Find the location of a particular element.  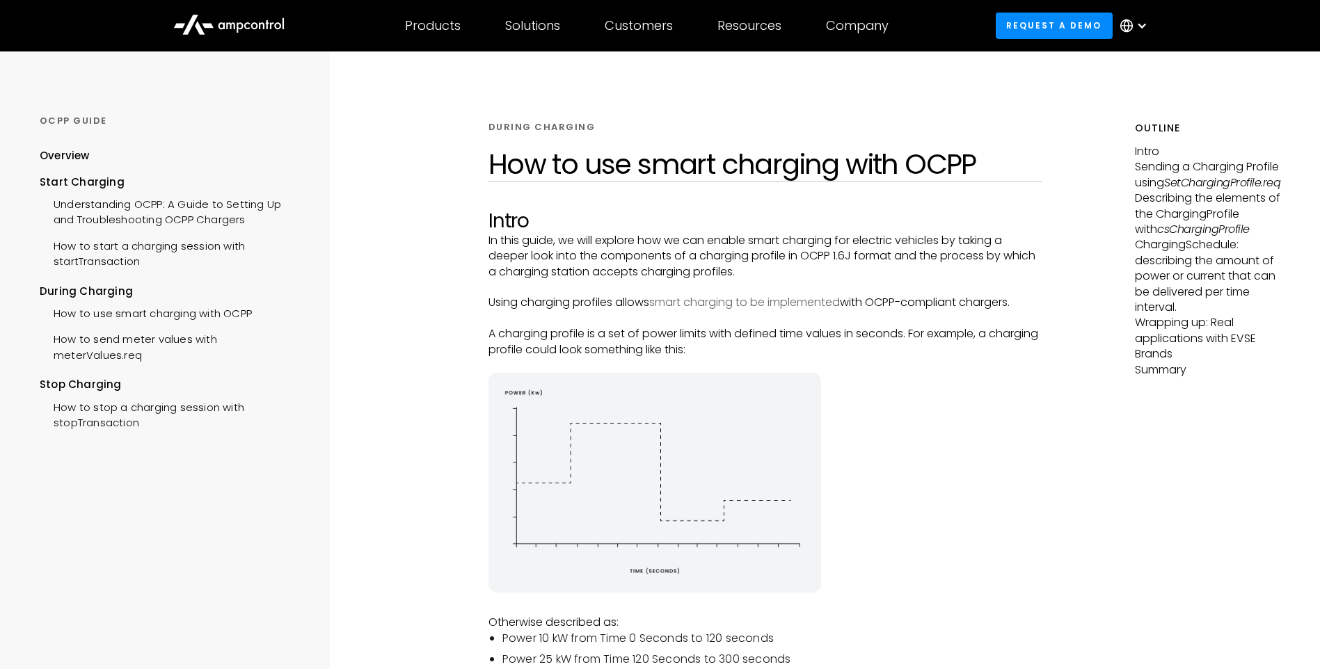

p: Summary is located at coordinates (1207, 370).